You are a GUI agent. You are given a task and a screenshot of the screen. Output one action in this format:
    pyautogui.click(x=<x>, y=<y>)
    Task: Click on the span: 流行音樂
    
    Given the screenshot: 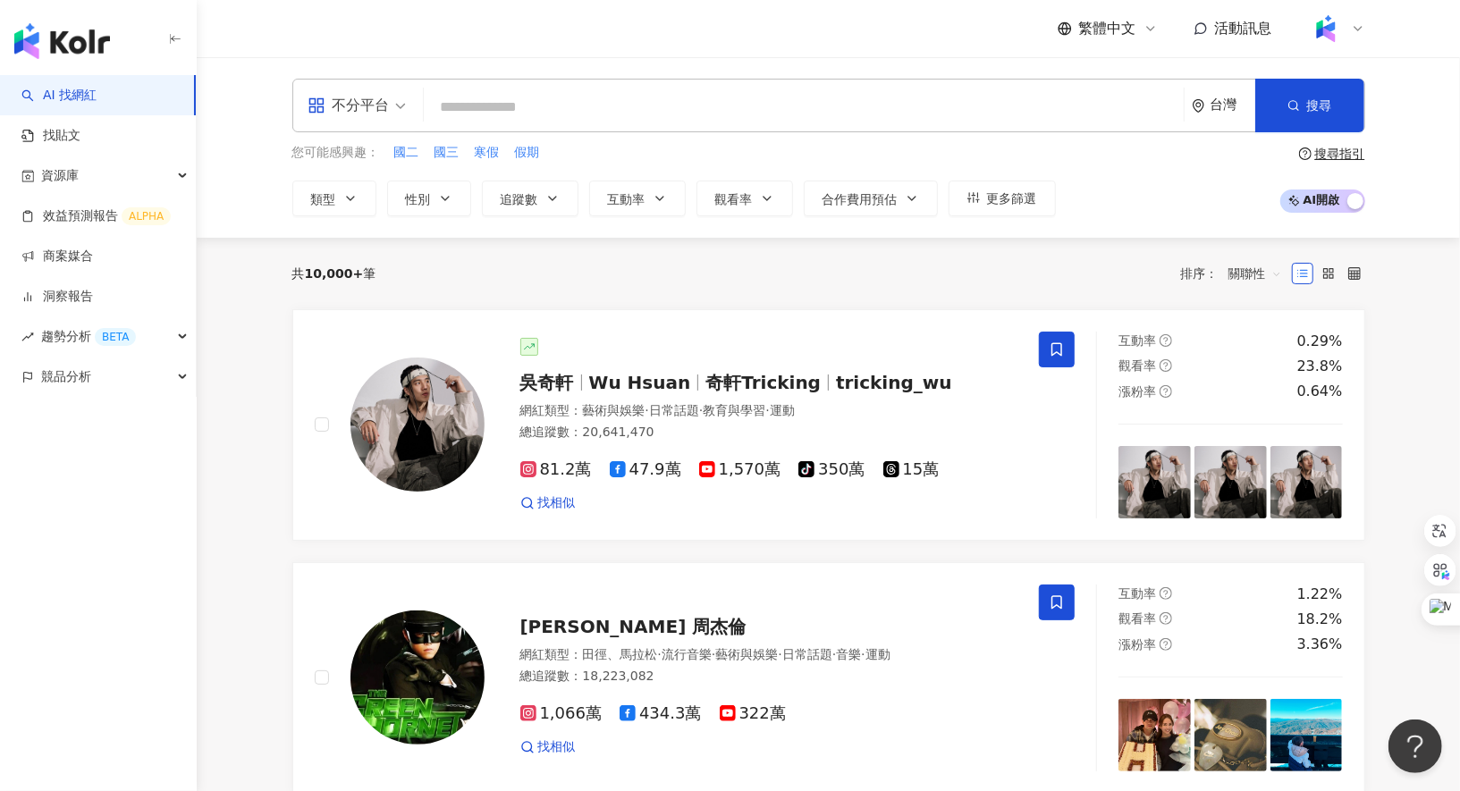 What is the action you would take?
    pyautogui.click(x=687, y=654)
    